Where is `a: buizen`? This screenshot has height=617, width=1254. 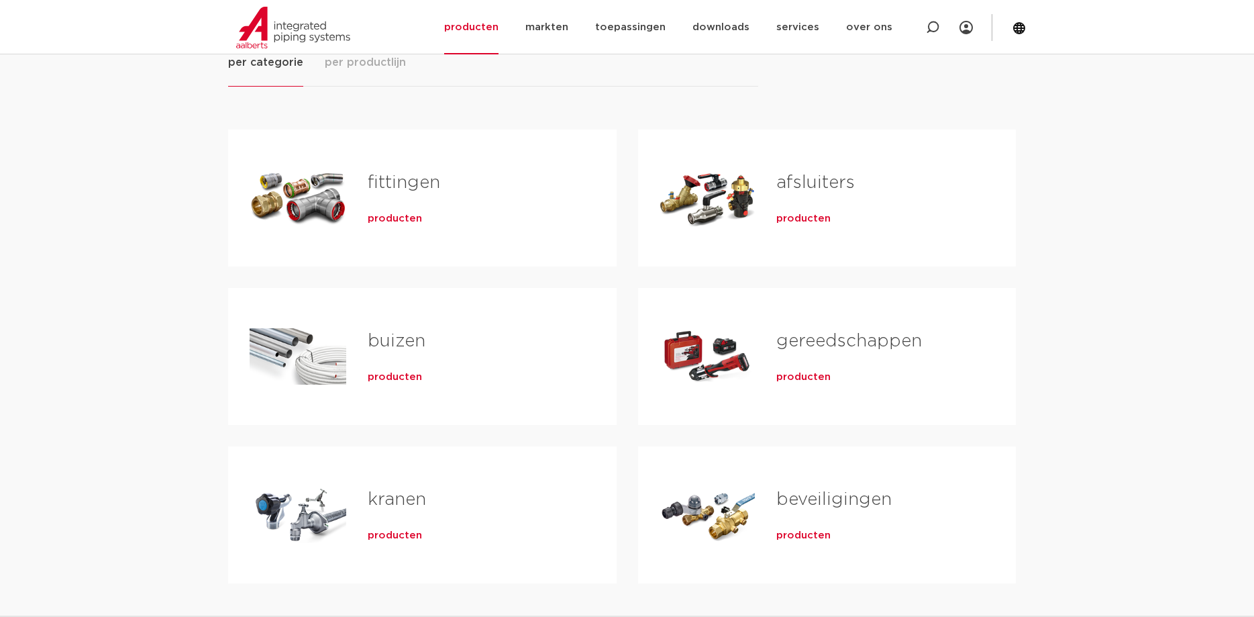
a: buizen is located at coordinates (397, 341).